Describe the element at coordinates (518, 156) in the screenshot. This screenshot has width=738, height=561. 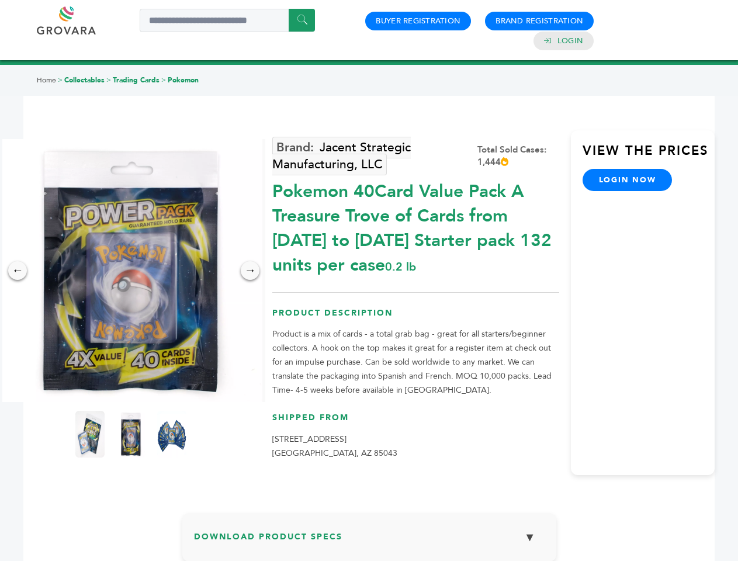
I see `div: Total Sold Cases: 1,444` at that location.